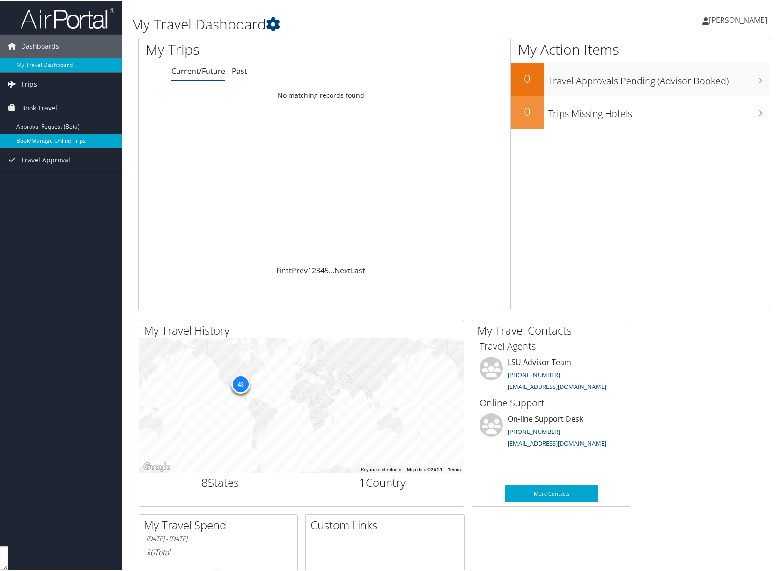 Image resolution: width=782 pixels, height=571 pixels. I want to click on span: Map data ©2025, so click(424, 468).